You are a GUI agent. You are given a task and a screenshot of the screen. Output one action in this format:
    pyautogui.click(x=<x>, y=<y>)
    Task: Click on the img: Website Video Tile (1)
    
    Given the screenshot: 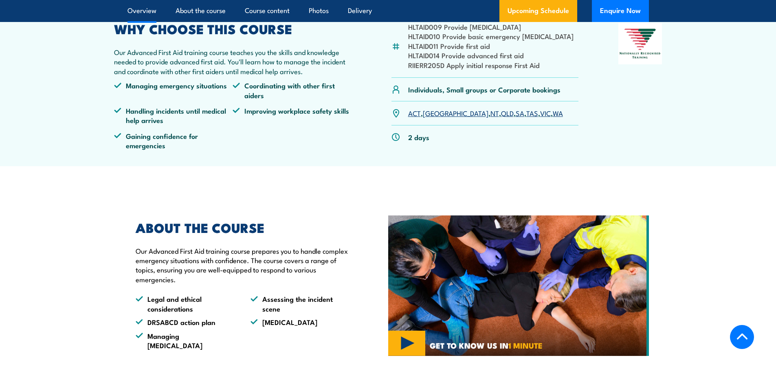 What is the action you would take?
    pyautogui.click(x=519, y=286)
    